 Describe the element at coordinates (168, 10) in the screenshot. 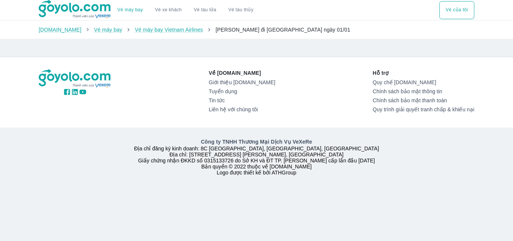

I see `a: Vé xe khách` at that location.